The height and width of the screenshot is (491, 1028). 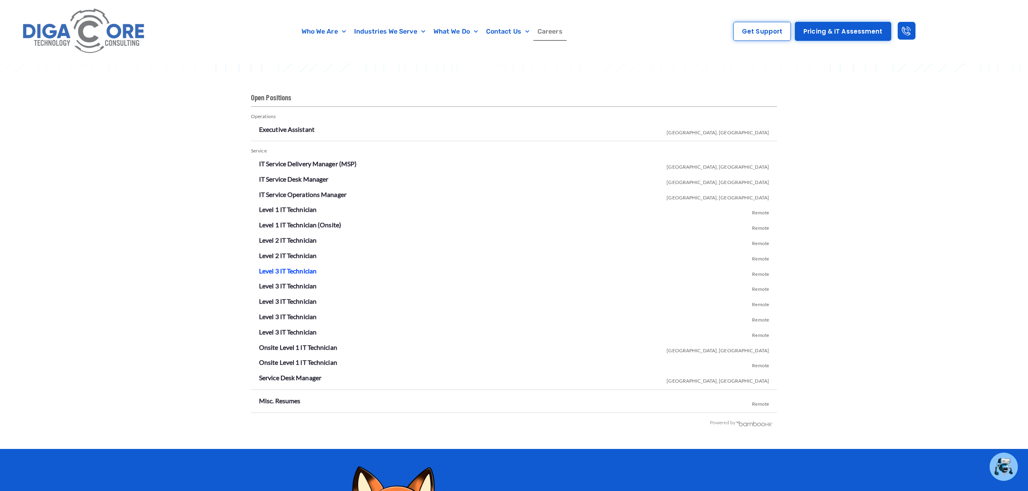 What do you see at coordinates (286, 129) in the screenshot?
I see `a: Executive Assistant` at bounding box center [286, 129].